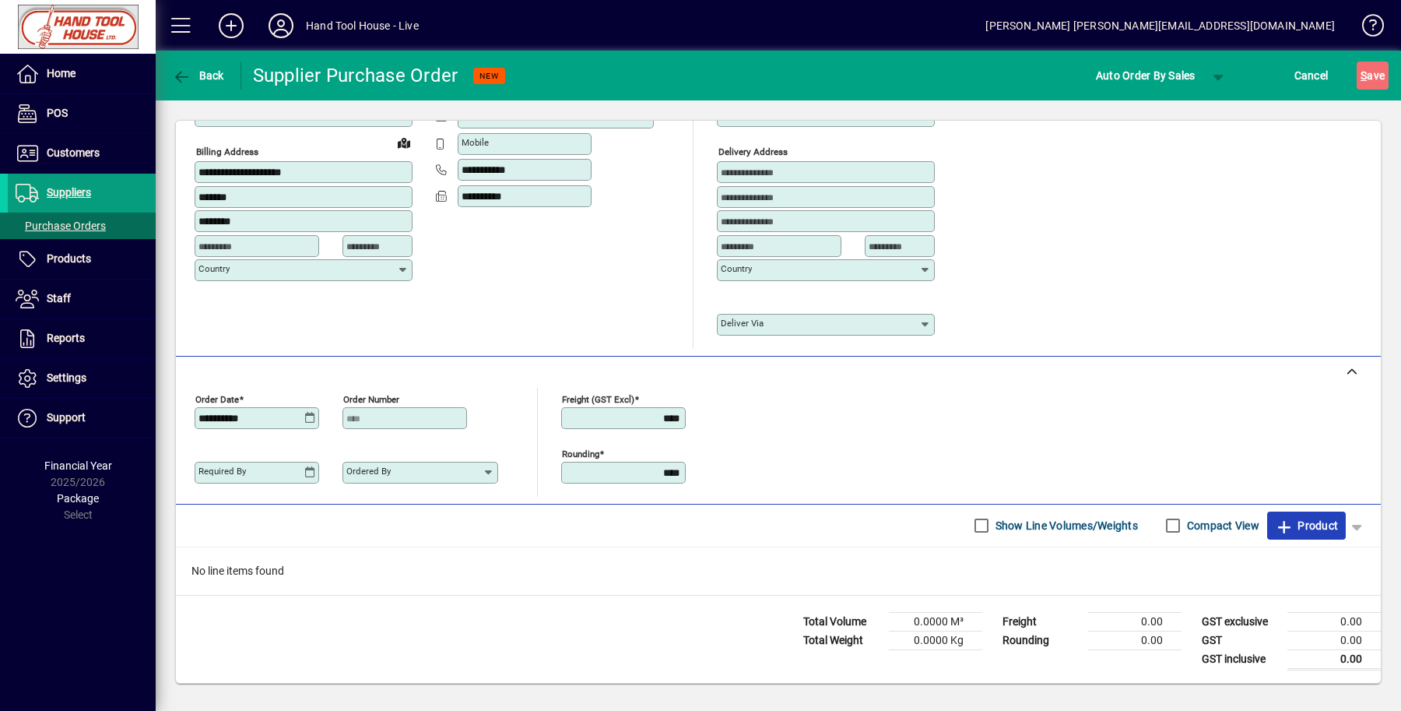 This screenshot has width=1401, height=711. What do you see at coordinates (475, 142) in the screenshot?
I see `mat-label: Mobile` at bounding box center [475, 142].